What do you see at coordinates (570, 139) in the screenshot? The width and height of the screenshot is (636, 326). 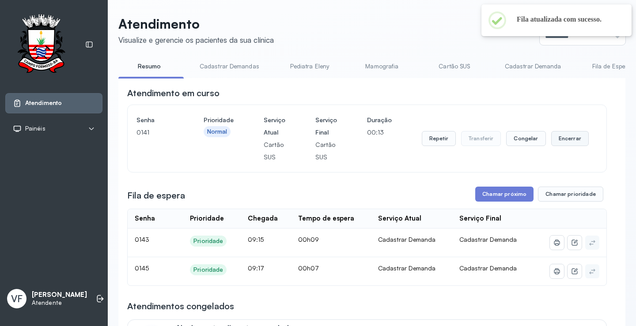 I see `button: Encerrar` at bounding box center [570, 139].